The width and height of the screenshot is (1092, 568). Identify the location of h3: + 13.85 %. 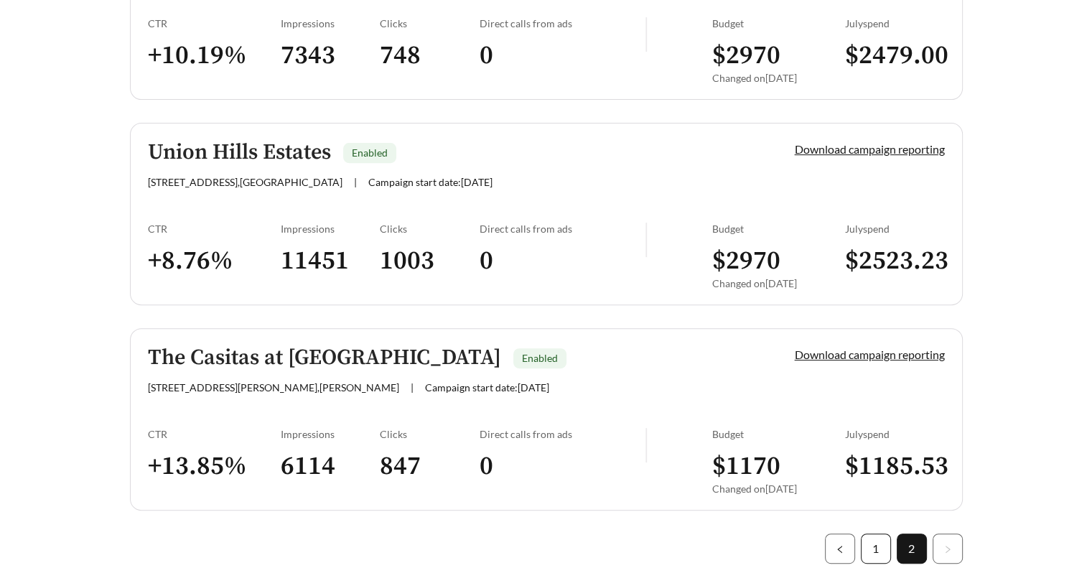
(214, 466).